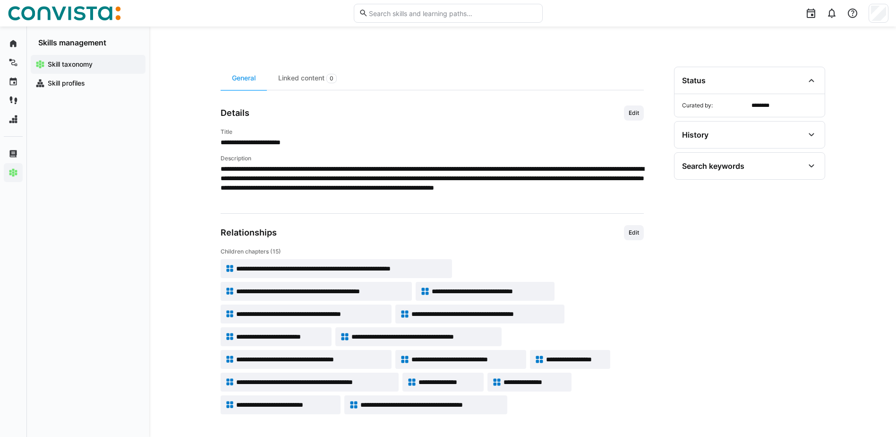 The height and width of the screenshot is (437, 896). I want to click on h3: Relationships, so click(249, 232).